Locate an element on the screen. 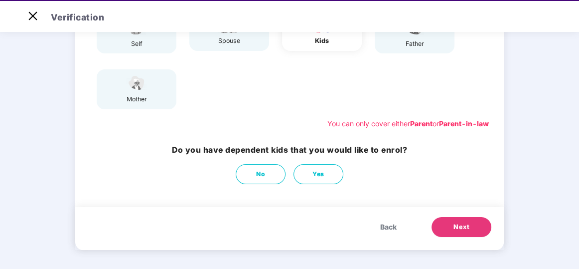 This screenshot has height=269, width=579. div: self is located at coordinates (136, 44).